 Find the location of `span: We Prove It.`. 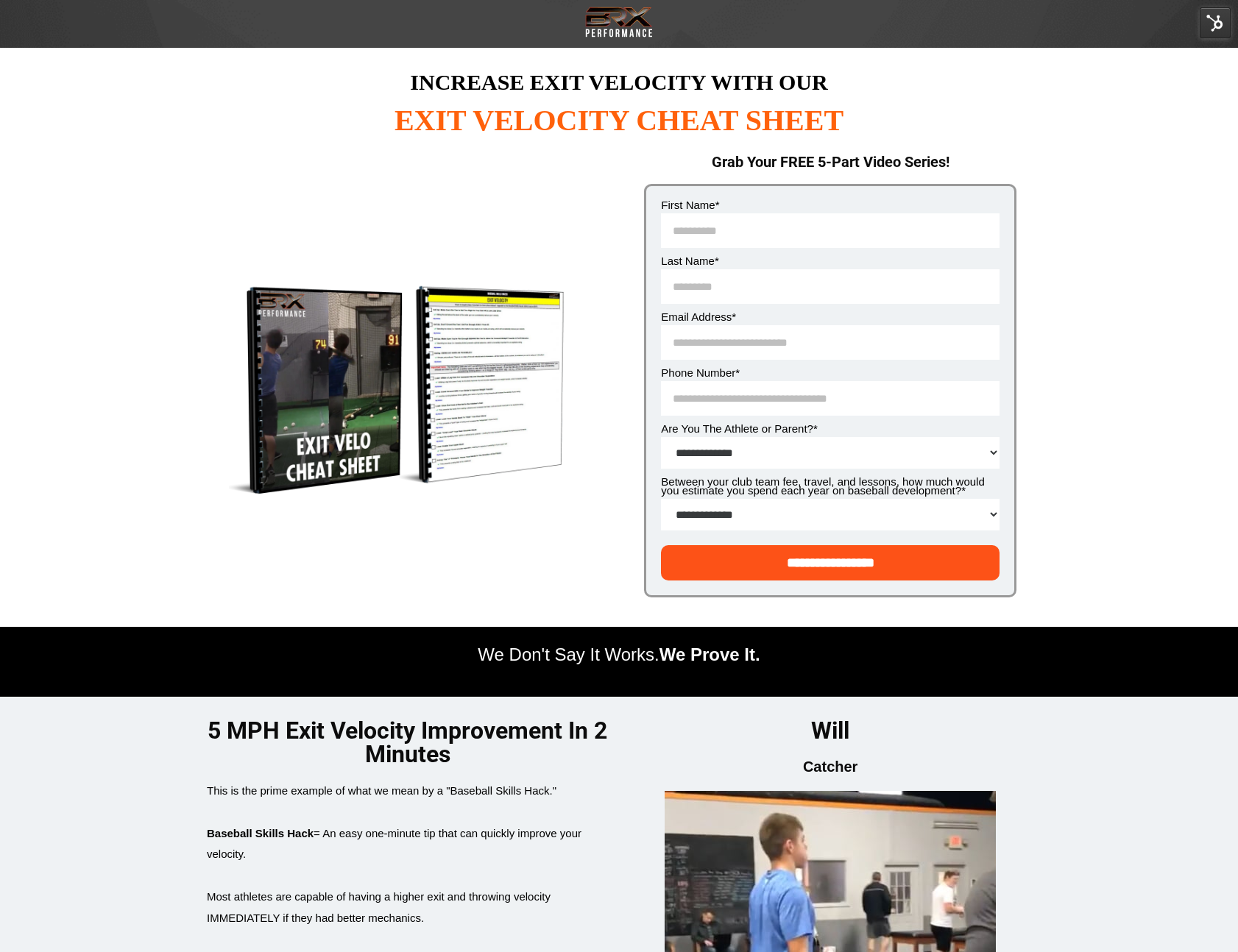

span: We Prove It. is located at coordinates (709, 654).